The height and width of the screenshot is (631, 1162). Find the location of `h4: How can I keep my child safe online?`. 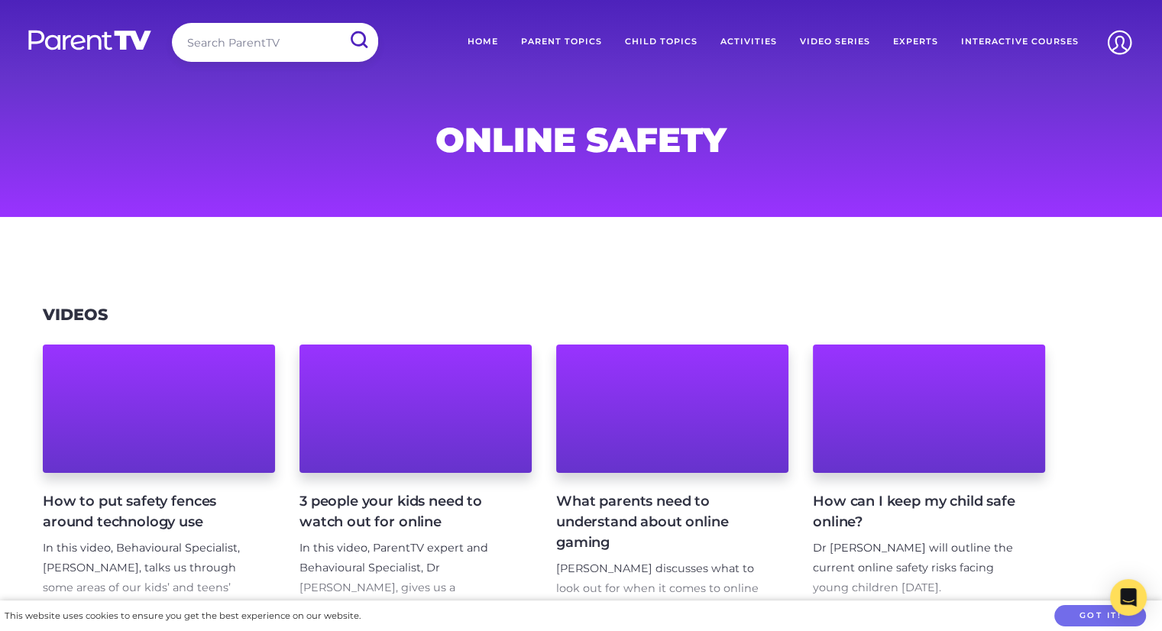

h4: How can I keep my child safe online? is located at coordinates (917, 512).